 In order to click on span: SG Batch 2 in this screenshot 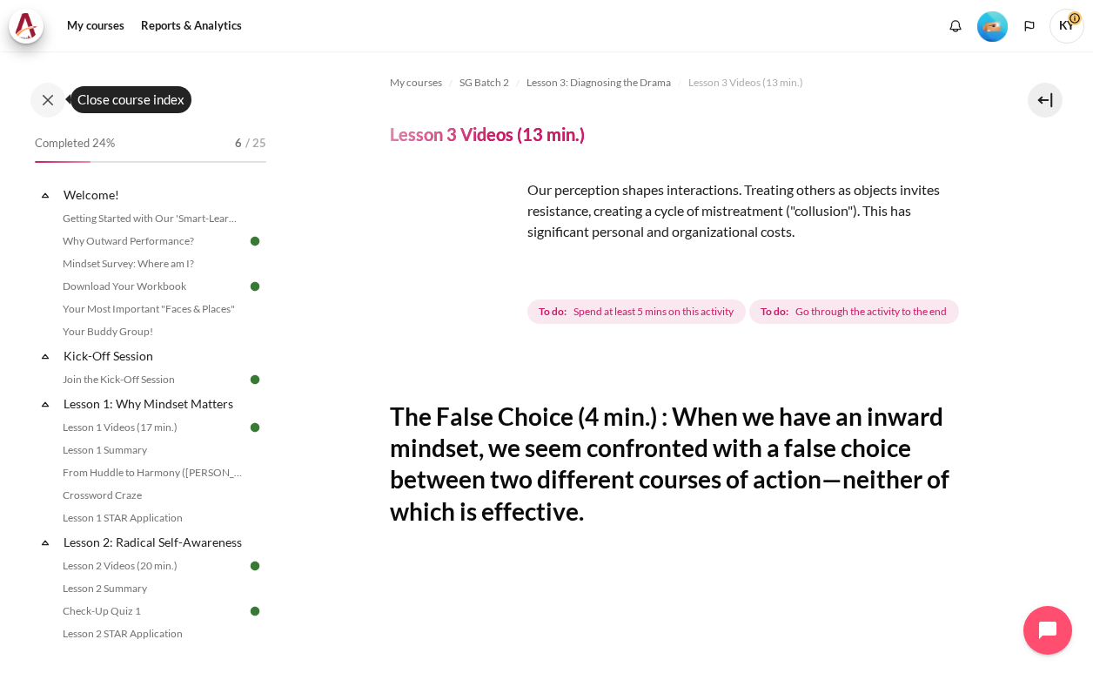, I will do `click(484, 83)`.